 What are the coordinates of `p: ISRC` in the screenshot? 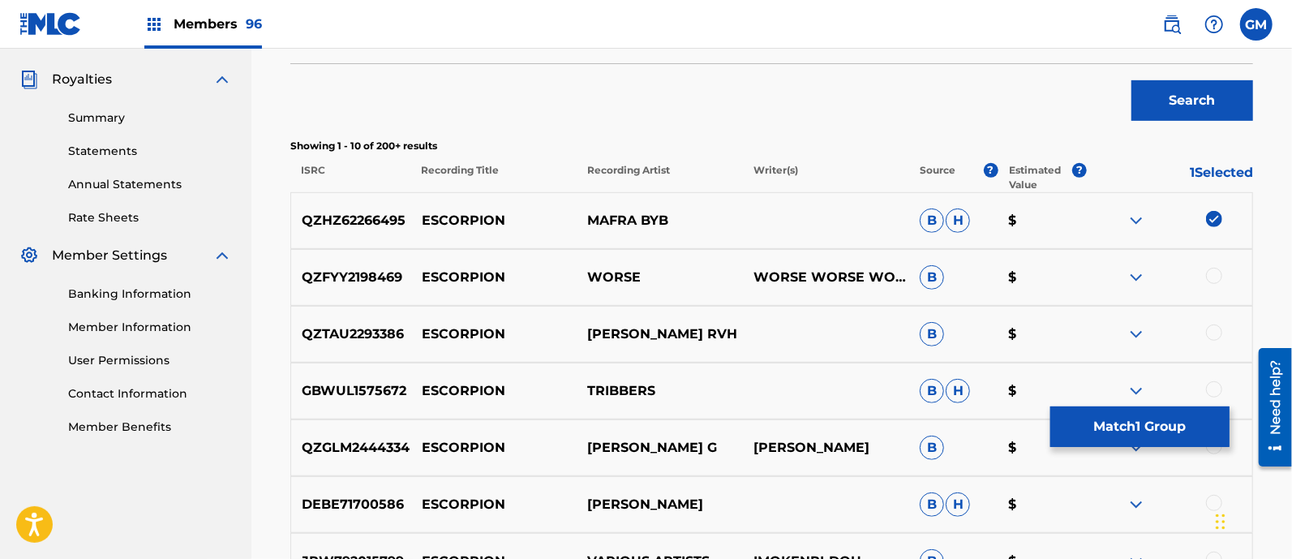 It's located at (350, 178).